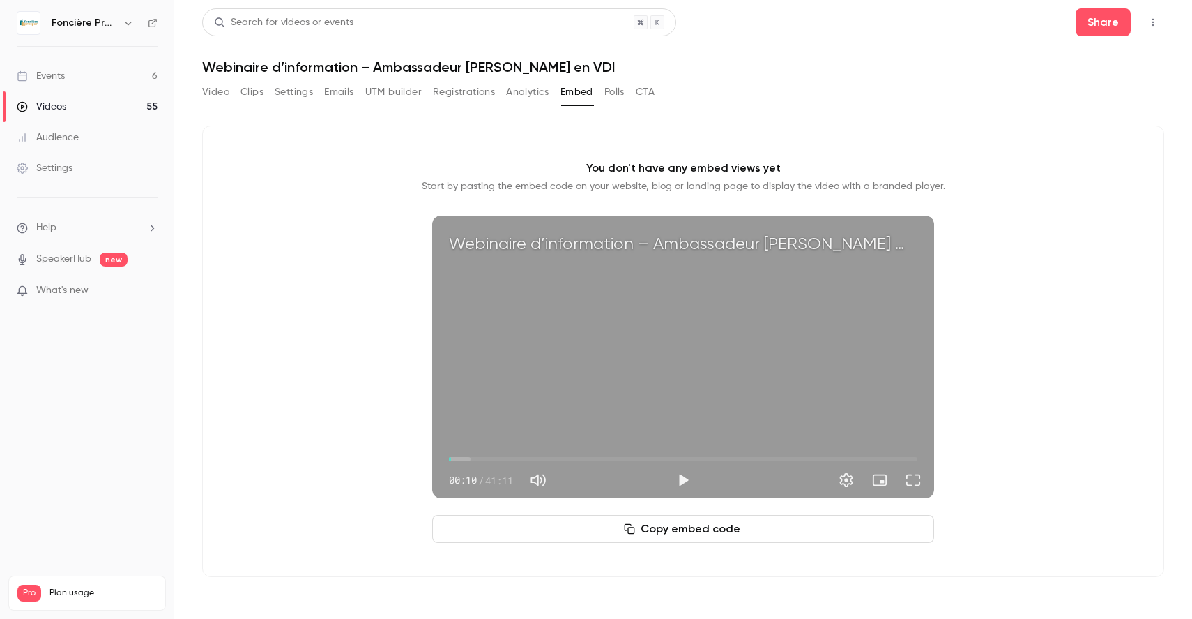 The height and width of the screenshot is (619, 1192). I want to click on div: Search for videos or events, so click(284, 22).